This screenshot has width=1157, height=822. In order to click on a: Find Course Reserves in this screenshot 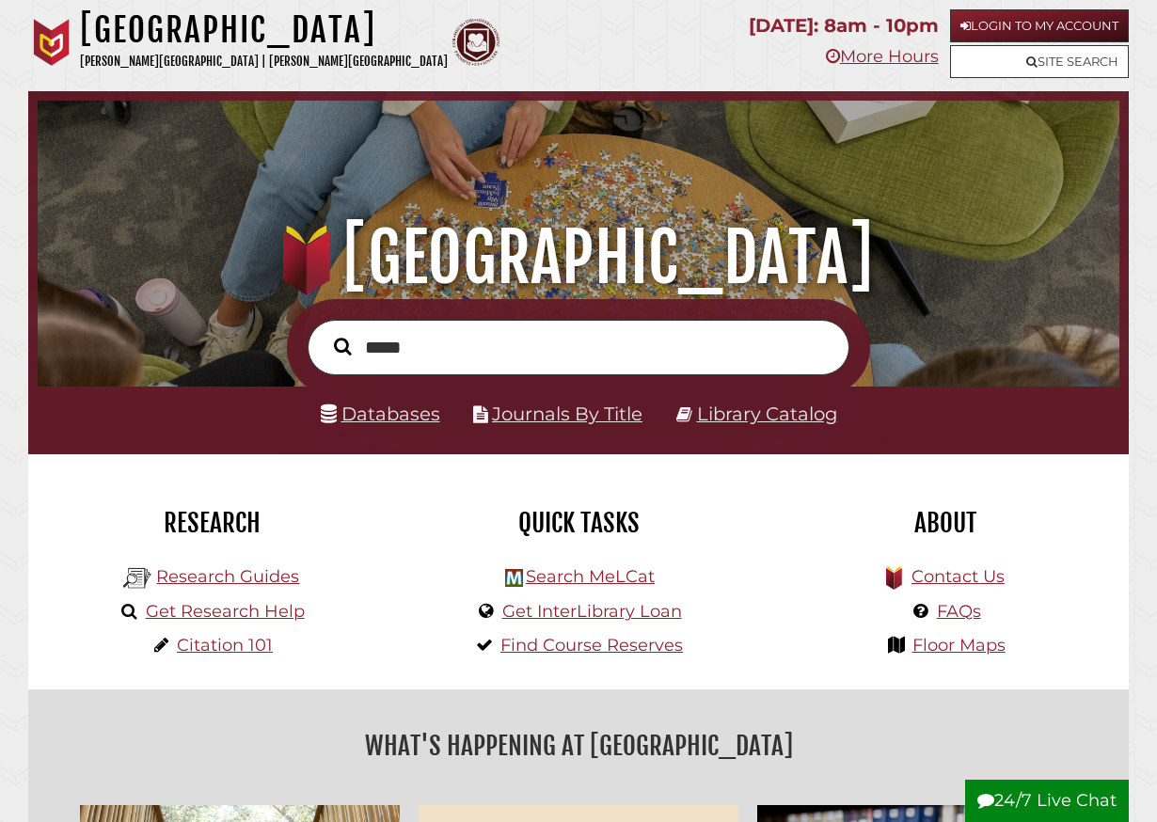, I will do `click(591, 645)`.